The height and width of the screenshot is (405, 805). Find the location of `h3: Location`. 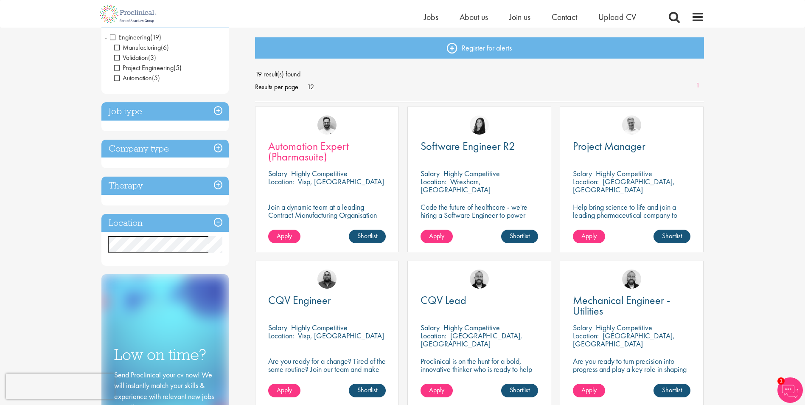

h3: Location is located at coordinates (165, 223).